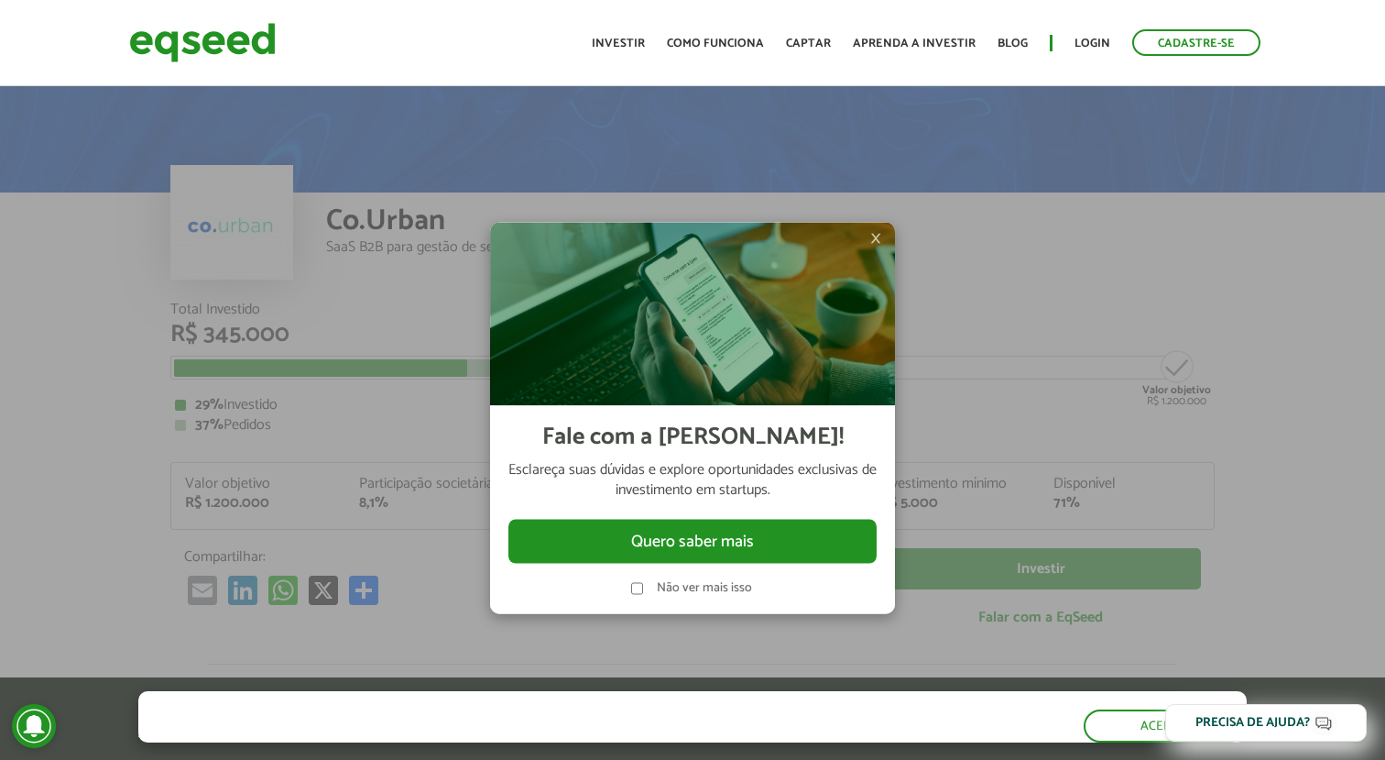 The image size is (1385, 760). Describe the element at coordinates (1092, 43) in the screenshot. I see `a: Login` at that location.